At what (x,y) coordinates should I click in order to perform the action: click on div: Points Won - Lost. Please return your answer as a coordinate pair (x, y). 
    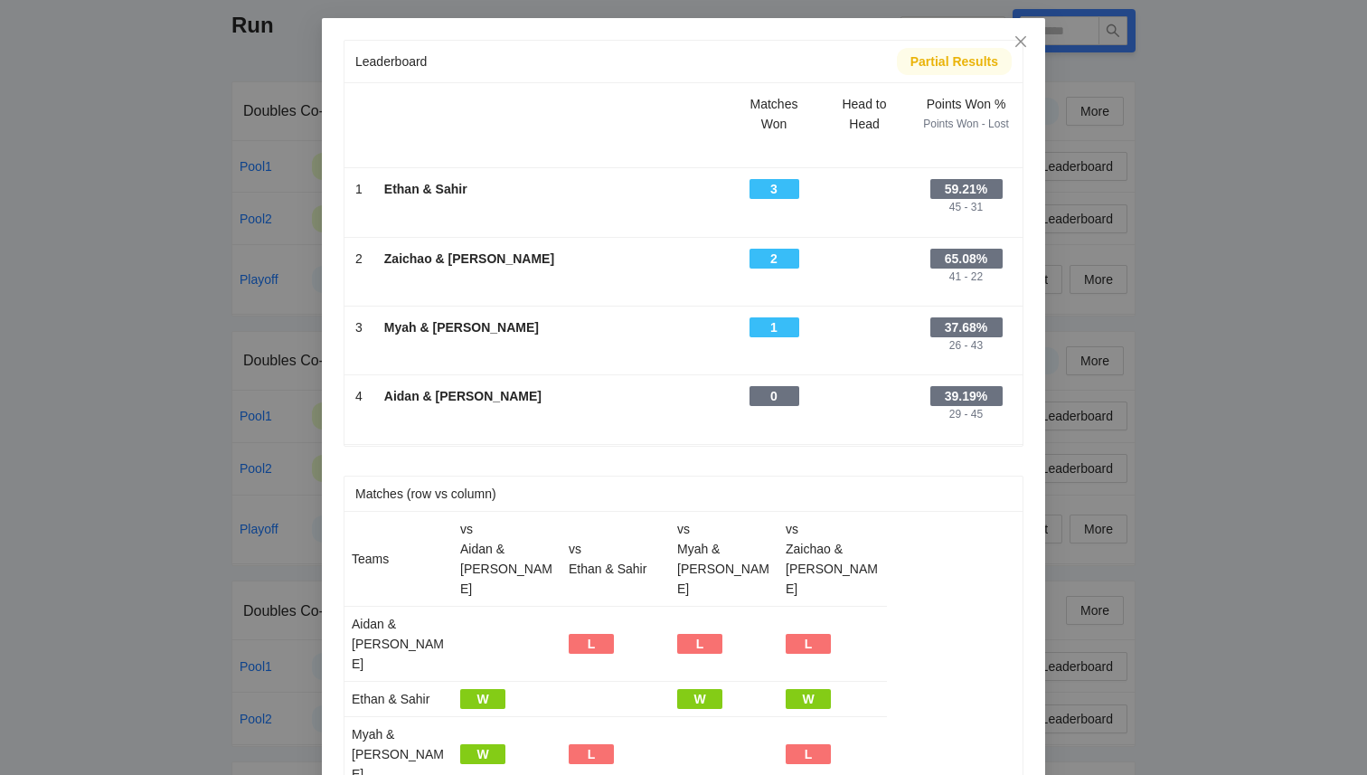
    Looking at the image, I should click on (966, 124).